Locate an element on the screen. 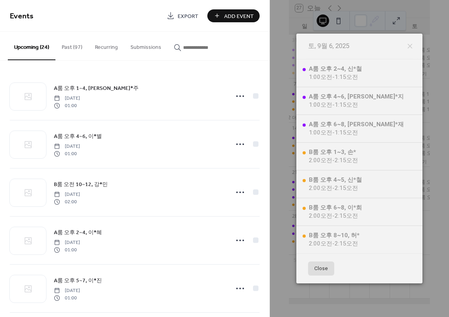 This screenshot has width=449, height=317. span: A룸 오후 4~6, 이*별 is located at coordinates (78, 136).